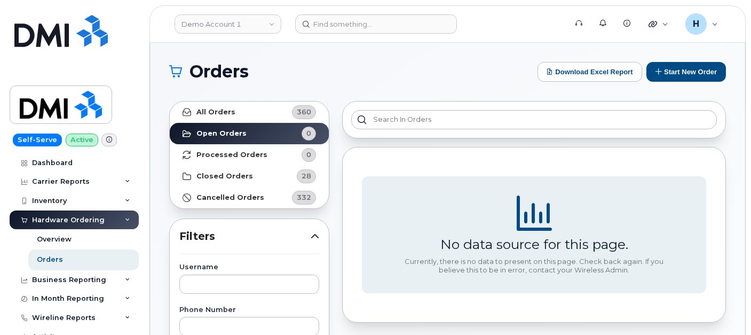 The width and height of the screenshot is (751, 335). I want to click on strong: Processed Orders, so click(232, 155).